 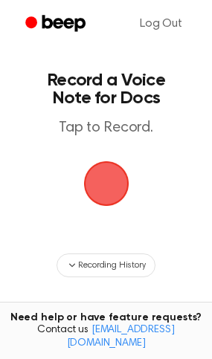 What do you see at coordinates (106, 128) in the screenshot?
I see `p: Tap to Record.` at bounding box center [106, 128].